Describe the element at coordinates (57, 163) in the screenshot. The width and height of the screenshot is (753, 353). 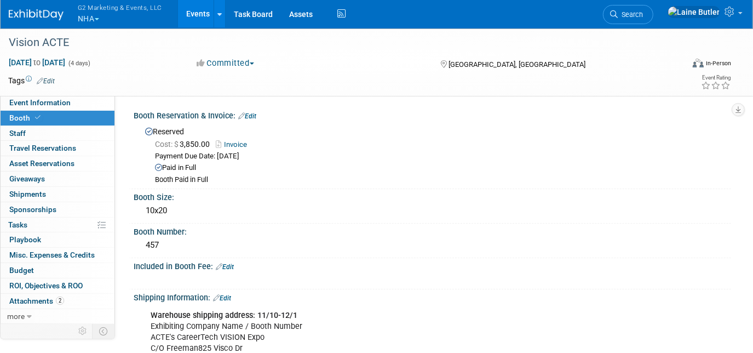
I see `a: Asset Reservations` at that location.